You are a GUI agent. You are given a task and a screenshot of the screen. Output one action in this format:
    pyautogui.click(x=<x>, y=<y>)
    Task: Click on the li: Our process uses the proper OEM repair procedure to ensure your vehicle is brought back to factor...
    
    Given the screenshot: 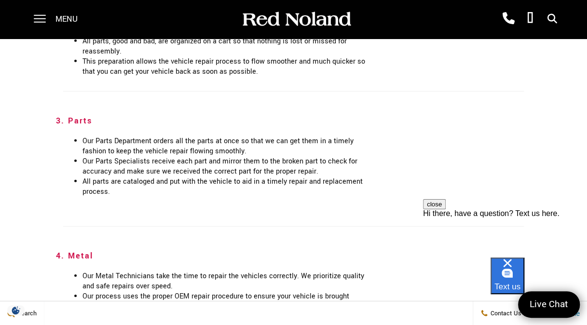 What is the action you would take?
    pyautogui.click(x=224, y=306)
    